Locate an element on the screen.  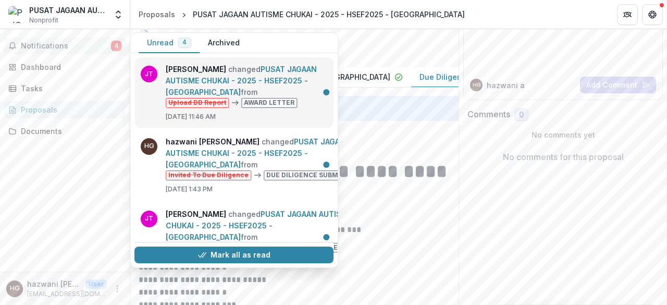
nav: breadcrumb is located at coordinates (302, 14).